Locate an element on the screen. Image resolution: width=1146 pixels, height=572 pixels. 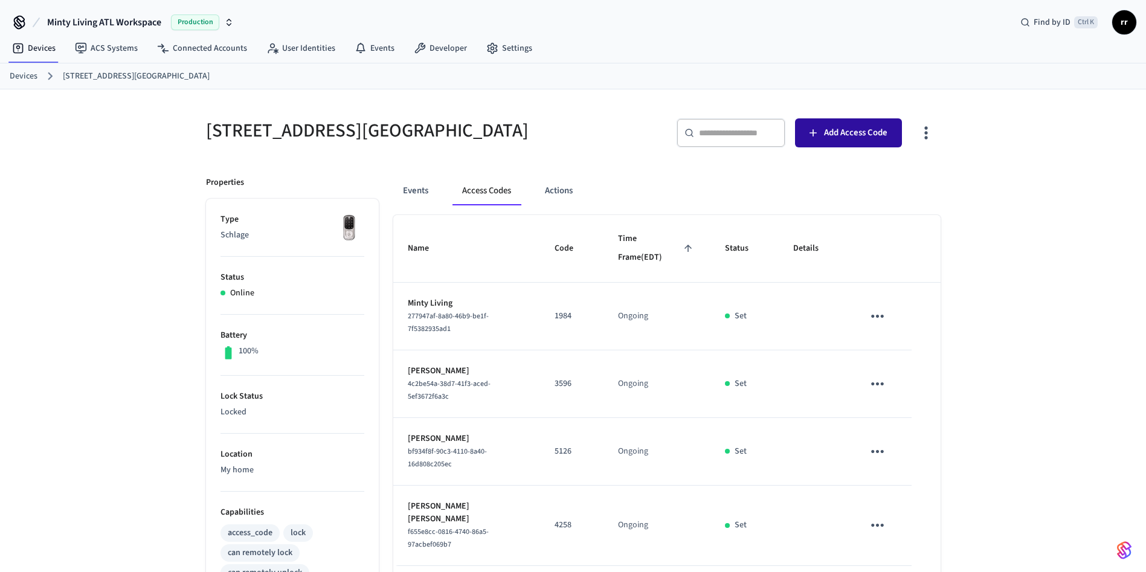
div: lock is located at coordinates (298, 533).